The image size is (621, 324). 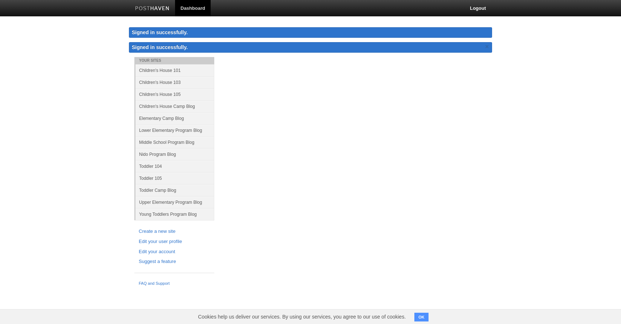 What do you see at coordinates (175, 118) in the screenshot?
I see `a: Elementary Camp Blog` at bounding box center [175, 118].